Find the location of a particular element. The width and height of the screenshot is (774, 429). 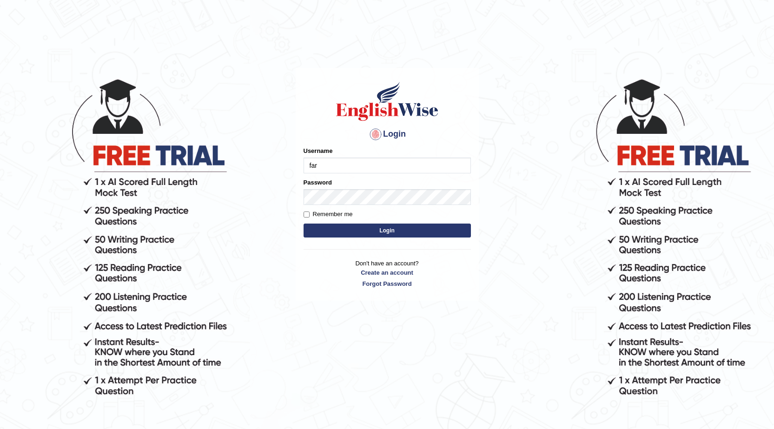

a: Forgot Password is located at coordinates (387, 284).